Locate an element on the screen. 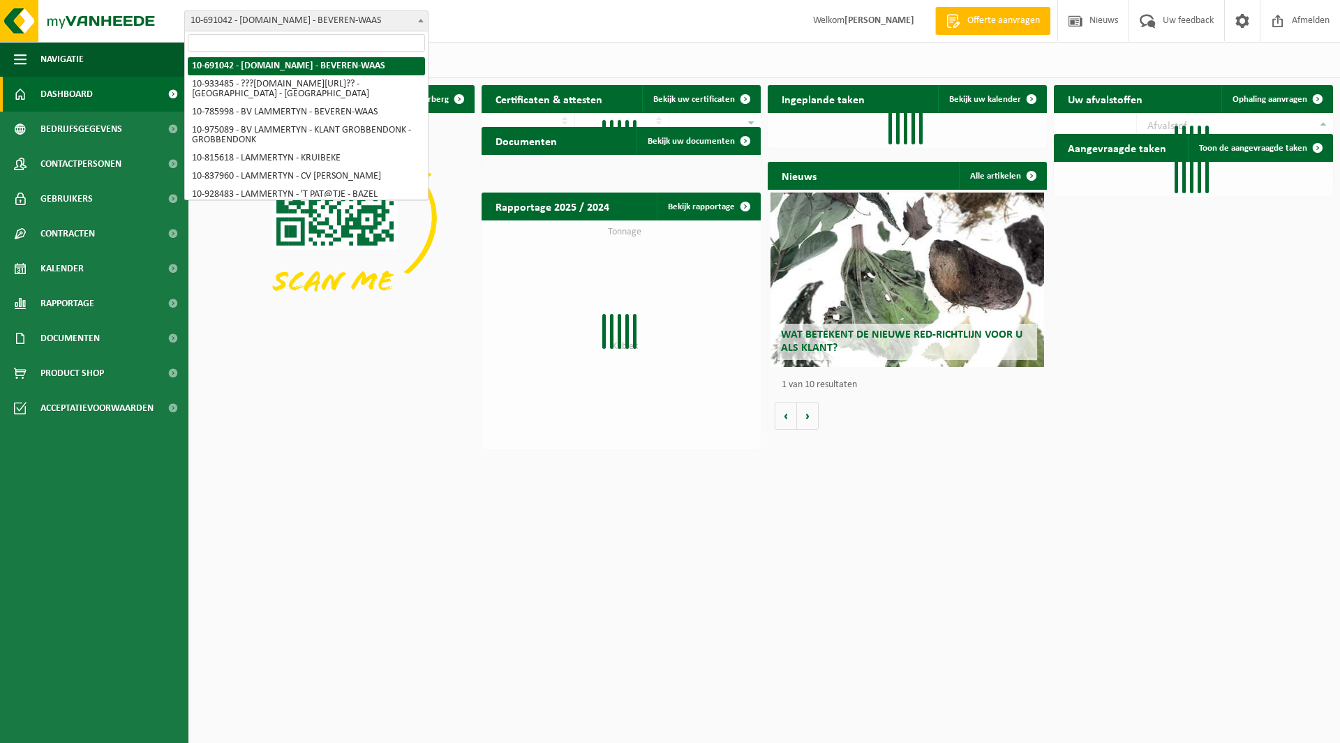  a: Ophaling aanvragen is located at coordinates (1277, 99).